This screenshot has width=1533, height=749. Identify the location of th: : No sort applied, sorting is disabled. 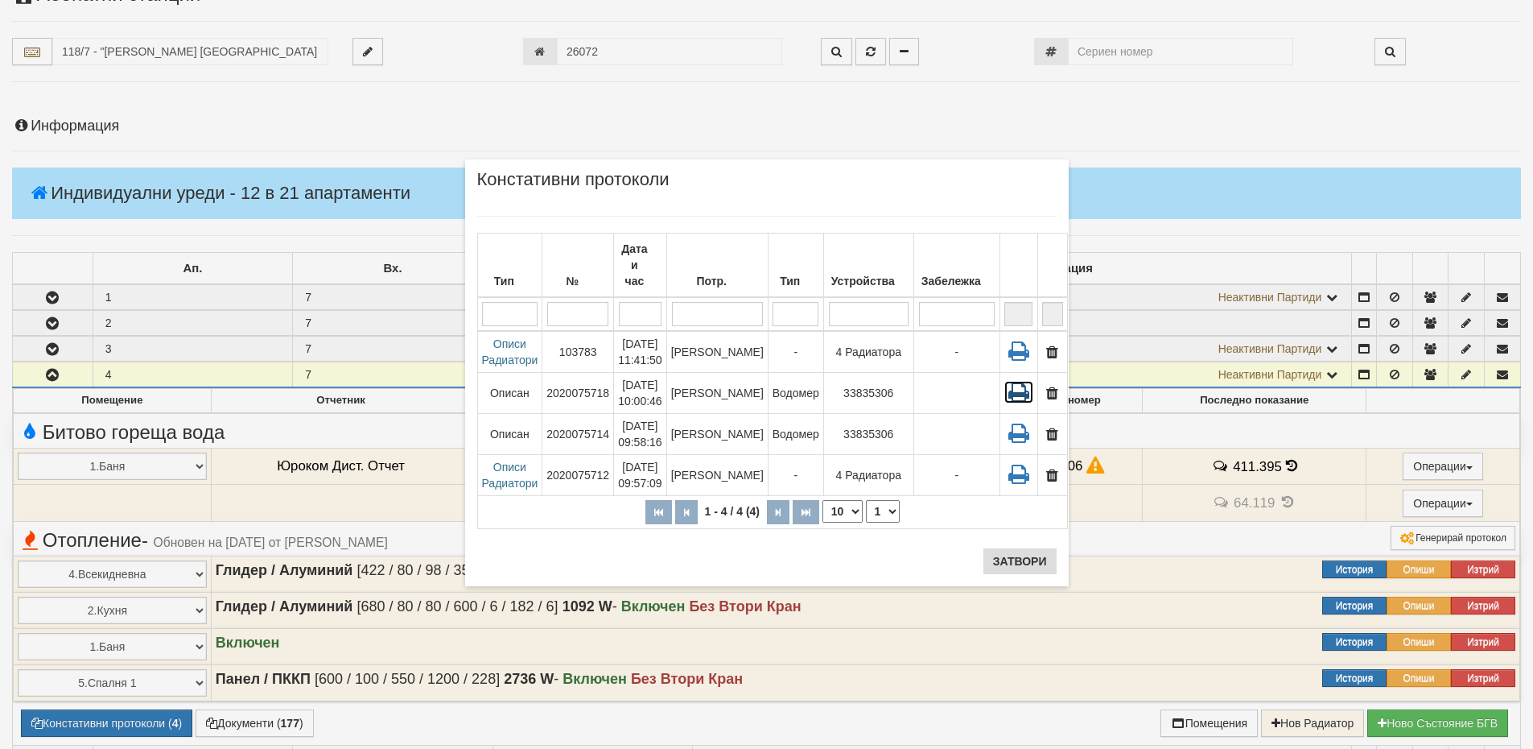
(1018, 265).